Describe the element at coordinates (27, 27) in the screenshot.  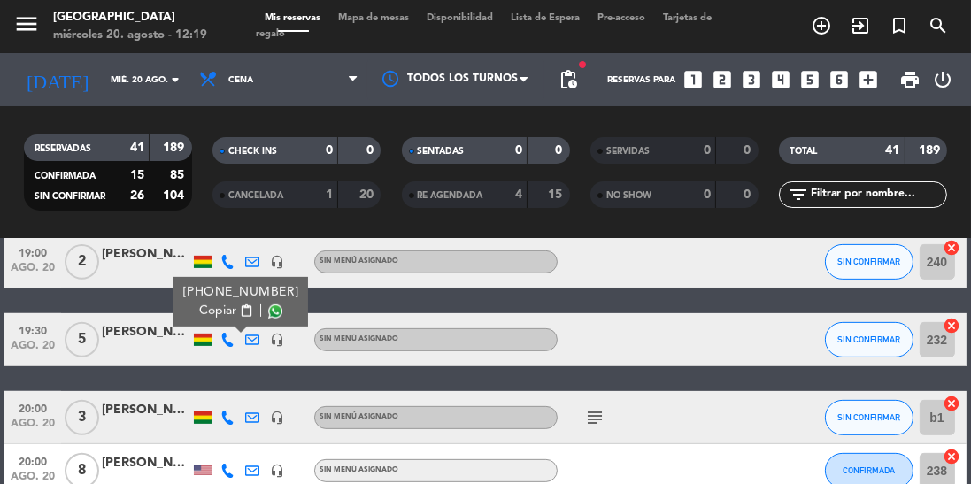
I see `button: menu` at that location.